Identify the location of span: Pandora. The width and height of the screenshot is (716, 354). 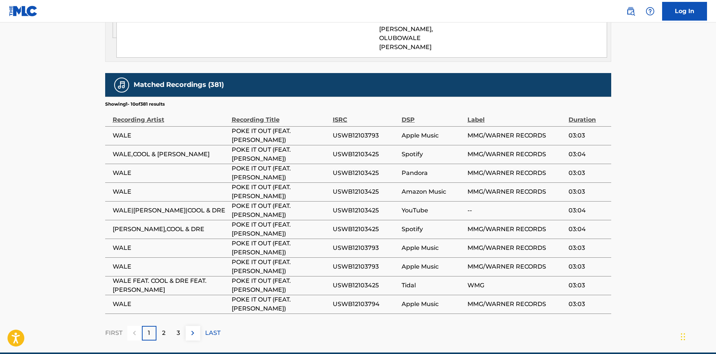
(433, 173).